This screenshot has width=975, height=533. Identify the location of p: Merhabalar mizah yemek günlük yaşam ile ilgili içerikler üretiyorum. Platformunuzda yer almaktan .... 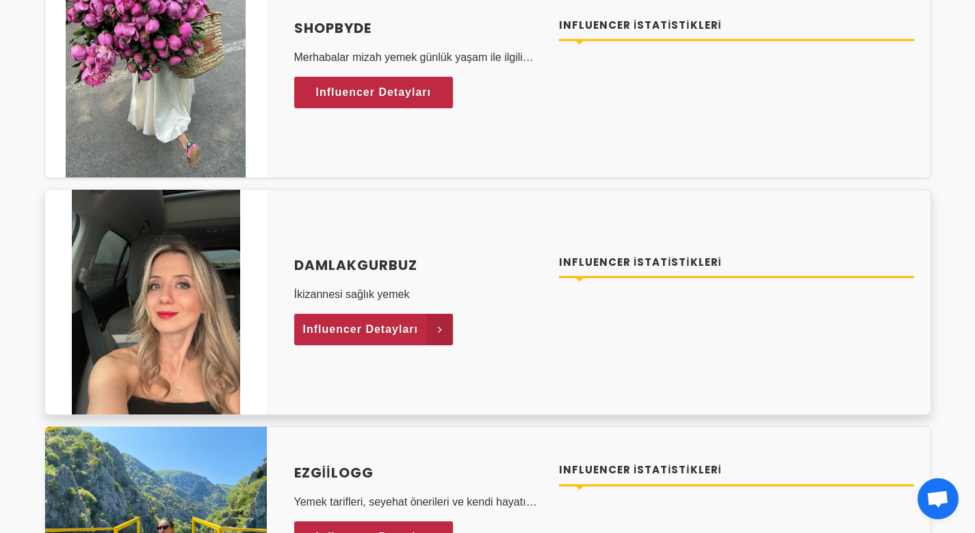
(419, 58).